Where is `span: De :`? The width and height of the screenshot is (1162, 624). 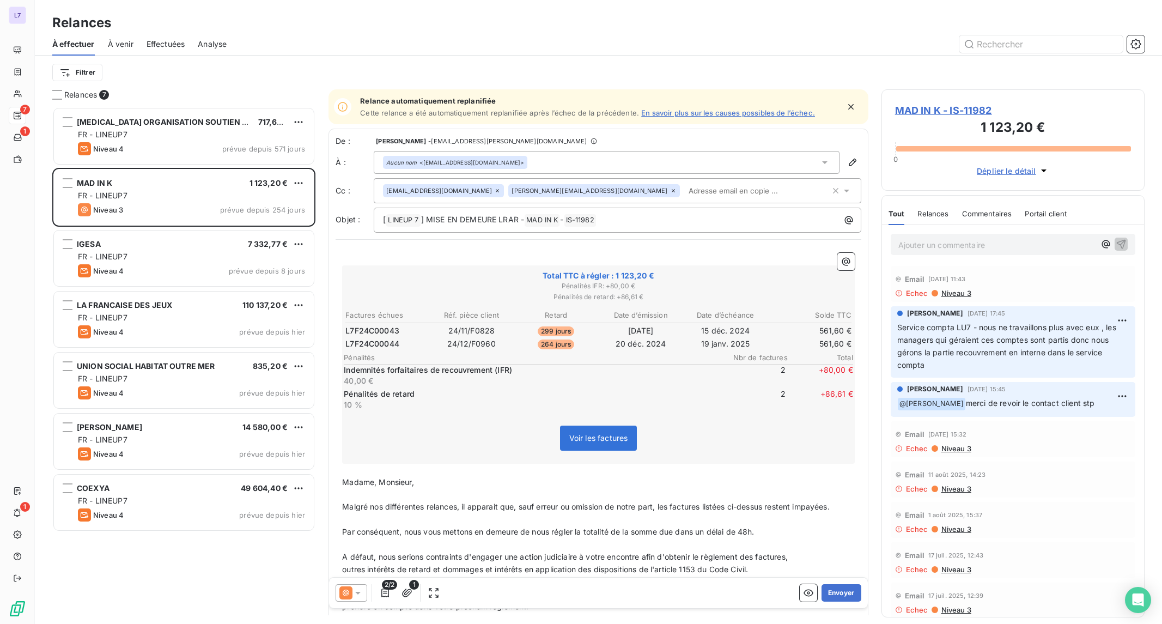
span: De : is located at coordinates (355, 141).